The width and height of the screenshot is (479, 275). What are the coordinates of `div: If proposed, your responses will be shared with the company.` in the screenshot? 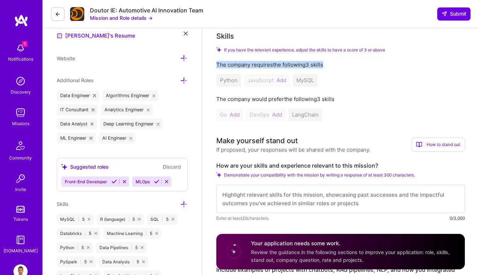 It's located at (293, 149).